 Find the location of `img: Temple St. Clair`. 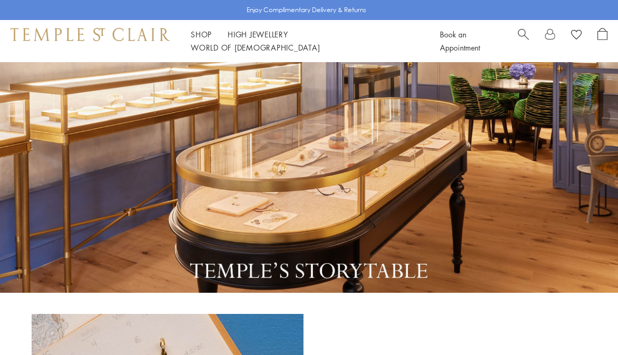

img: Temple St. Clair is located at coordinates (90, 34).